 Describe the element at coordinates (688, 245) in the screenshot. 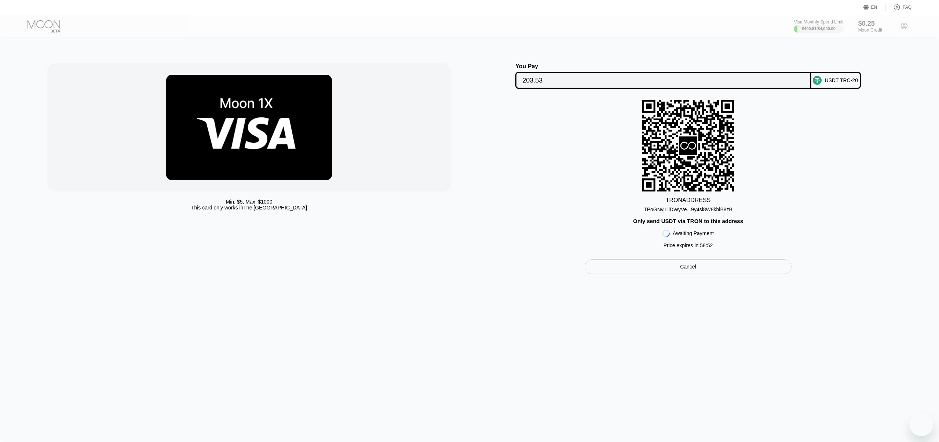

I see `div: Price expires in` at that location.